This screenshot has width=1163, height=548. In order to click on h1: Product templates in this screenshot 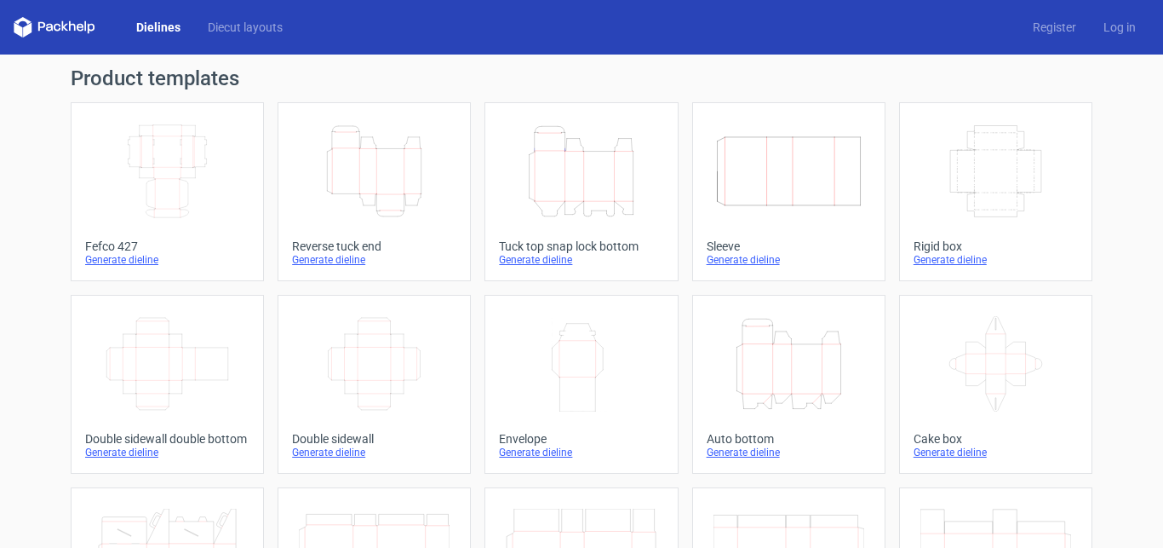, I will do `click(582, 78)`.